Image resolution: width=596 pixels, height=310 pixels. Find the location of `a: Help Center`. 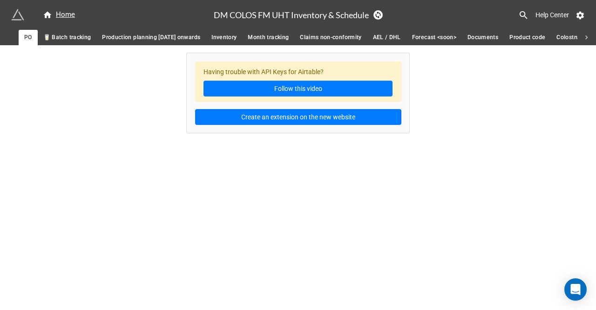

a: Help Center is located at coordinates (552, 15).